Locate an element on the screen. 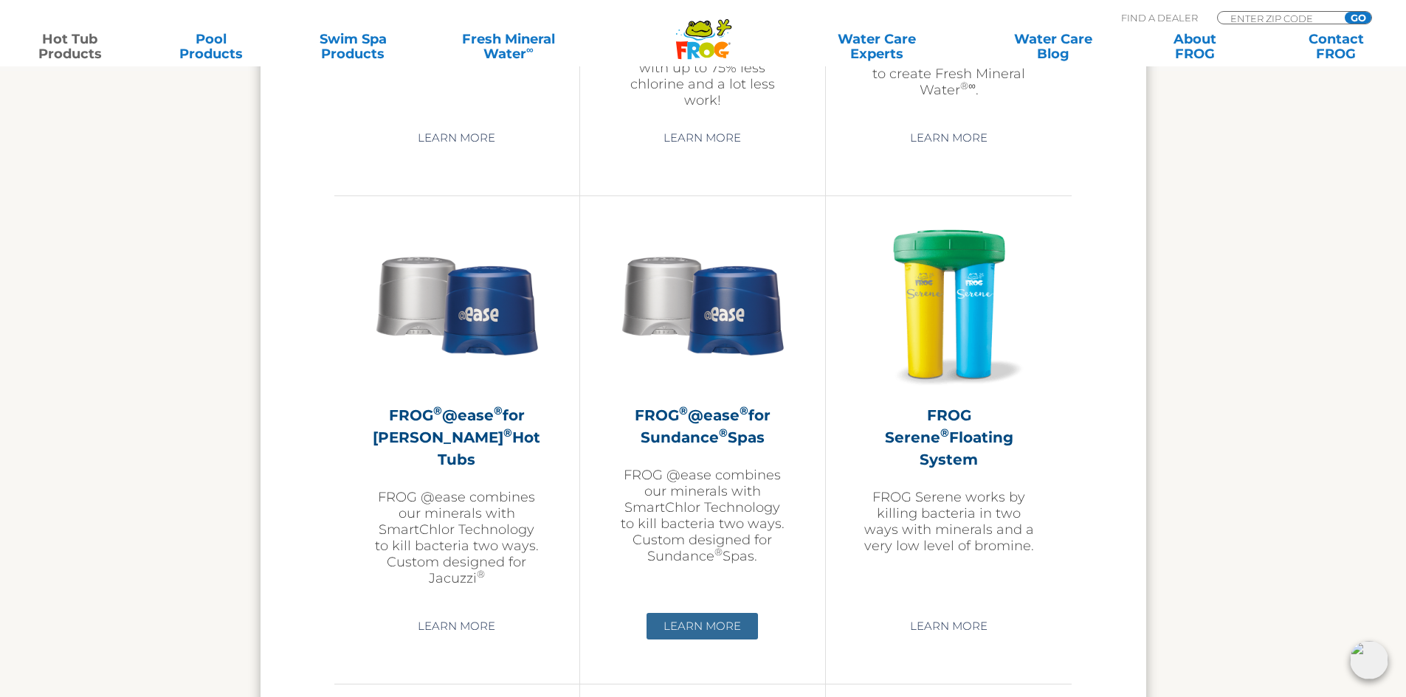  input: GO is located at coordinates (1358, 18).